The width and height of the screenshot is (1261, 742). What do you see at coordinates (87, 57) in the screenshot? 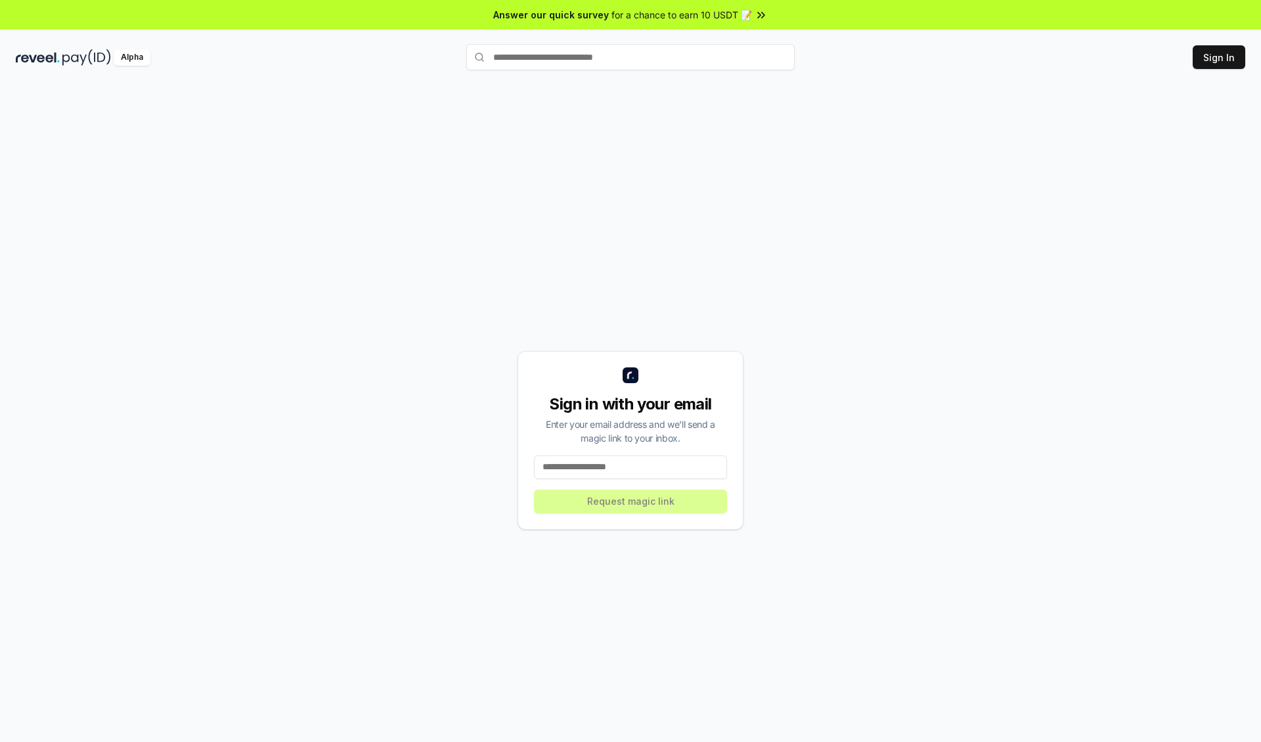
I see `img: pay_id` at bounding box center [87, 57].